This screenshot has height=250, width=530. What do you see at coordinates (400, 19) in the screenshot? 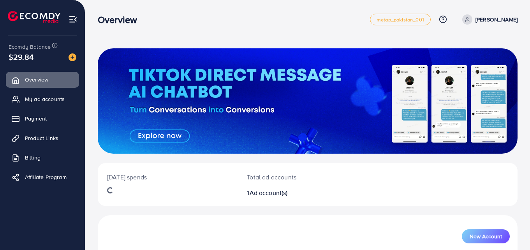
I see `a: metap_pakistan_001` at bounding box center [400, 19].